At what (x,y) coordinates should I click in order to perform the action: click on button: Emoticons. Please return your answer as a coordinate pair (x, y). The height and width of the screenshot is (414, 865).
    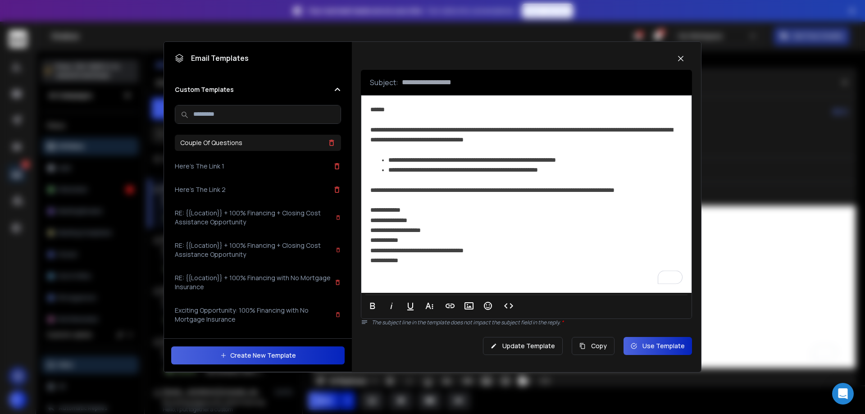
    Looking at the image, I should click on (488, 306).